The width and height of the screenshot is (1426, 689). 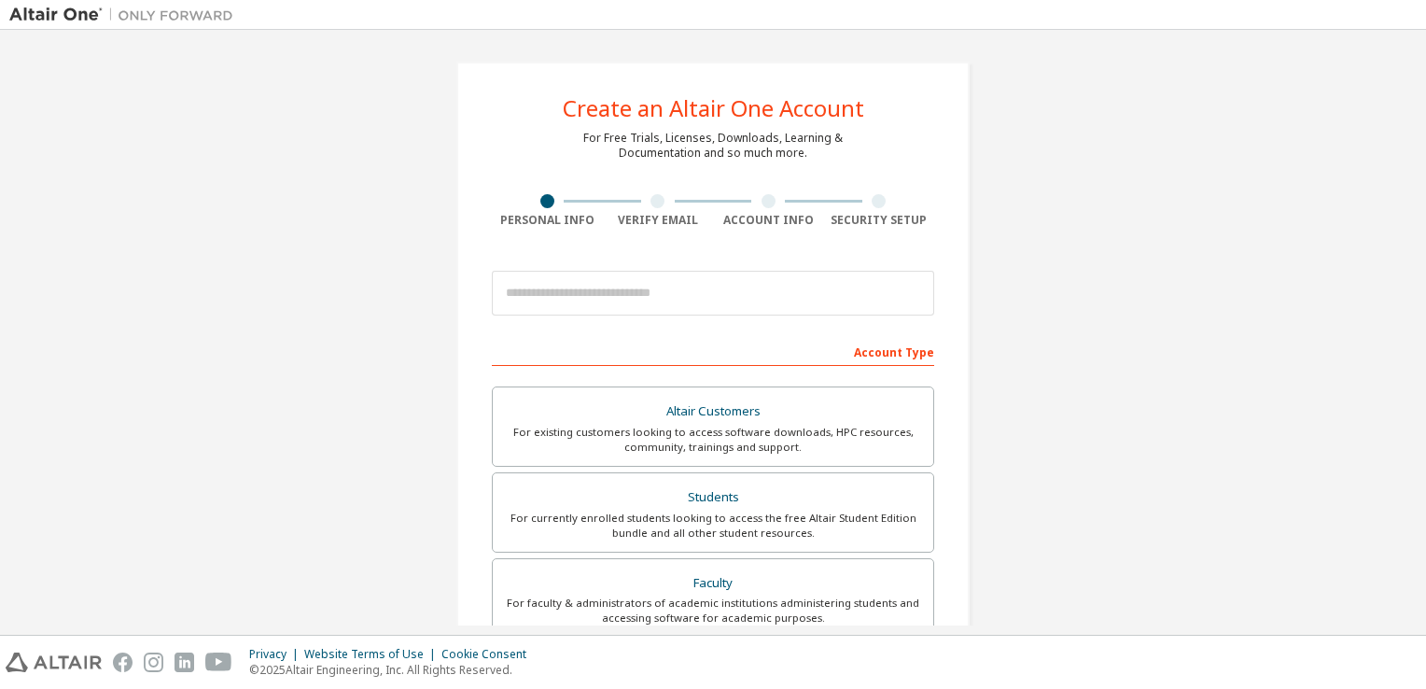 I want to click on div: Personal Info, so click(x=547, y=220).